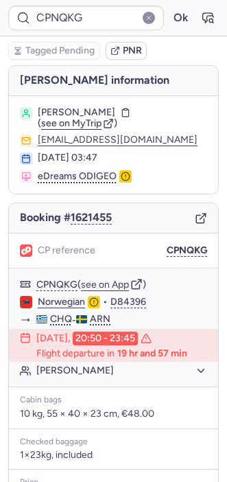 This screenshot has height=482, width=227. What do you see at coordinates (66, 218) in the screenshot?
I see `span: Booking #` at bounding box center [66, 218].